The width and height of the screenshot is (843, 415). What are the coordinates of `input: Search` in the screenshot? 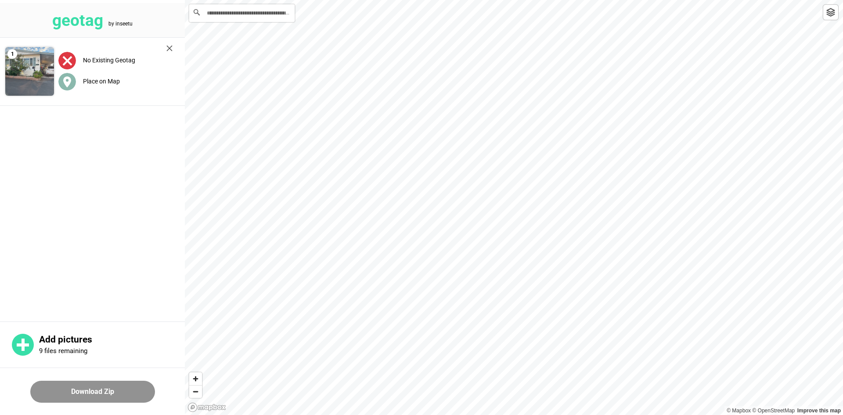 It's located at (242, 13).